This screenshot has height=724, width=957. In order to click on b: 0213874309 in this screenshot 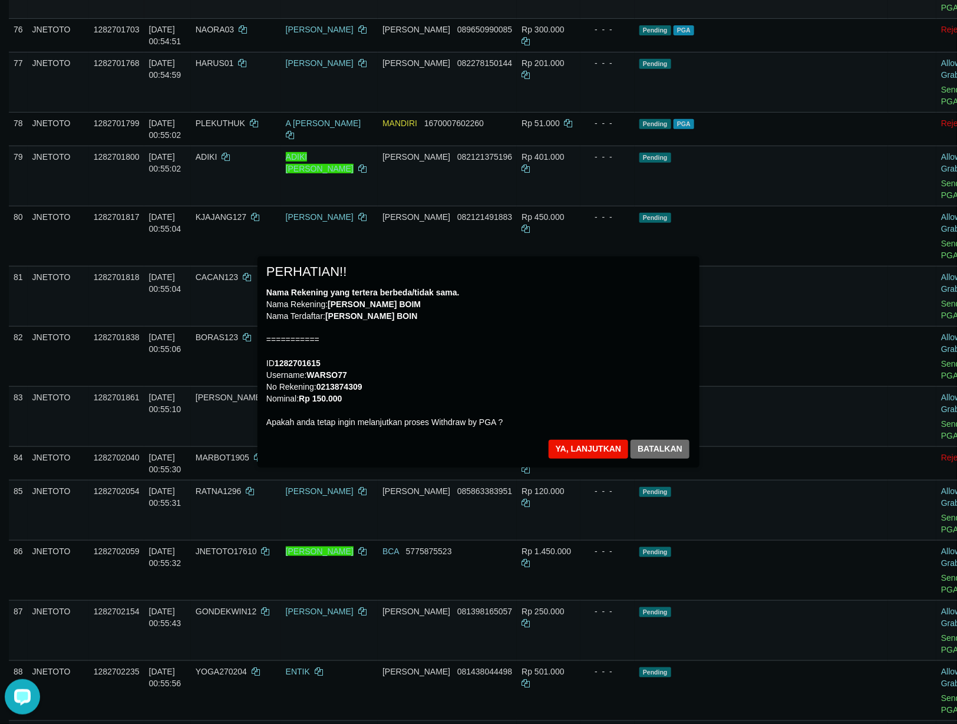, I will do `click(339, 387)`.